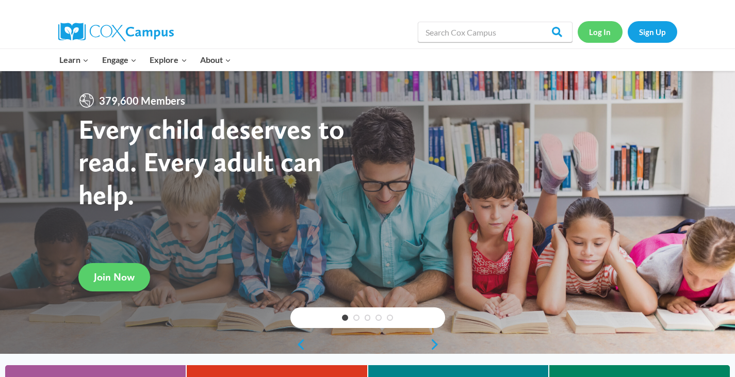  I want to click on strong: Every child deserves to read. Every adult can help., so click(211, 161).